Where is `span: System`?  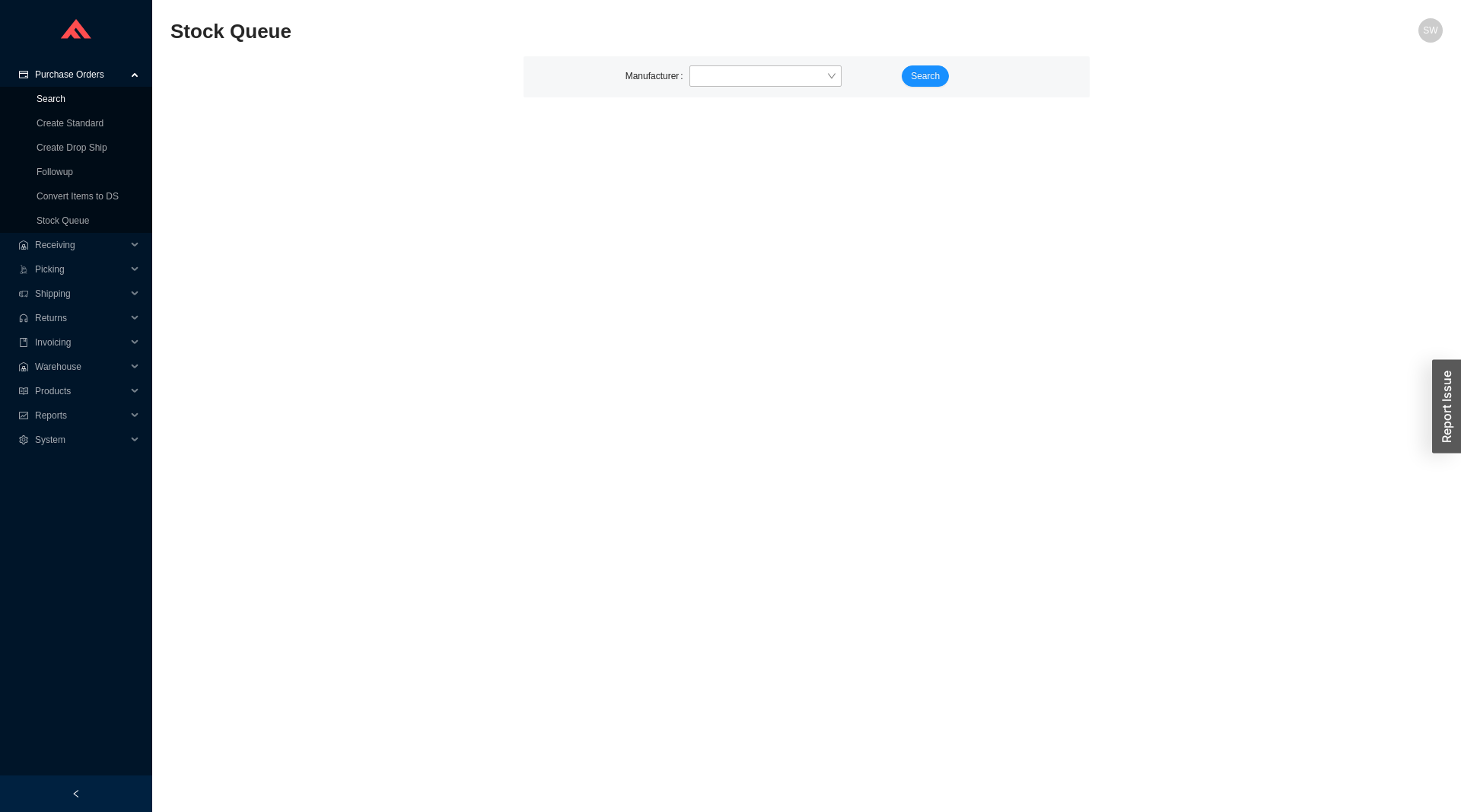
span: System is located at coordinates (81, 440).